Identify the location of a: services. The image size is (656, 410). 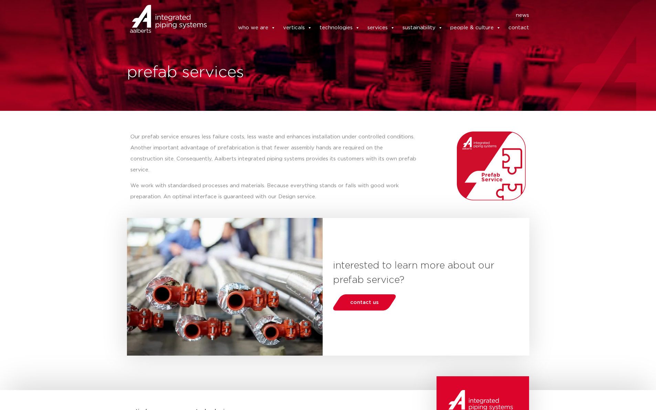
(381, 28).